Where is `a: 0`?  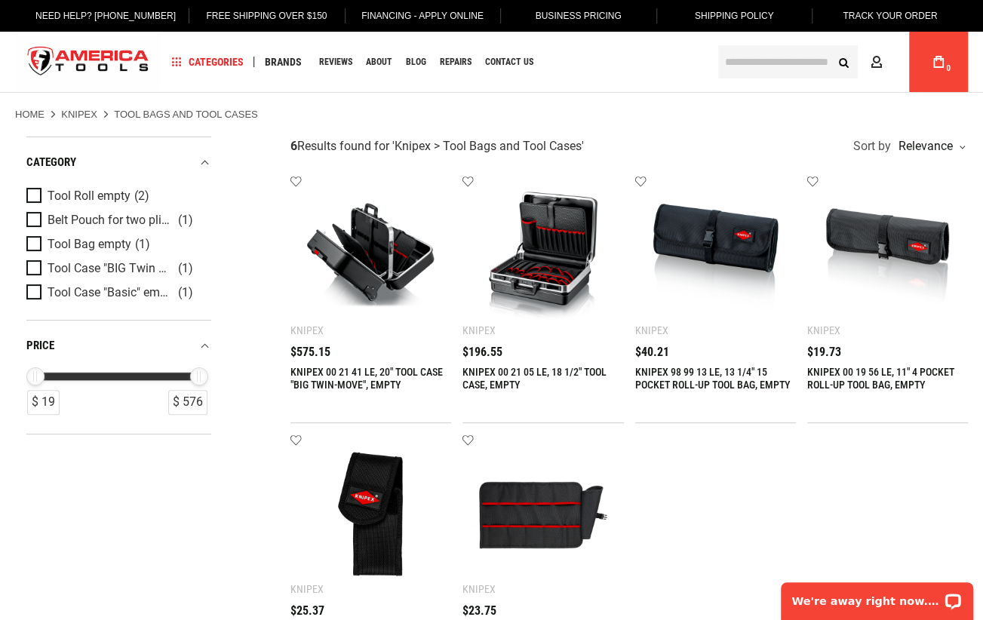 a: 0 is located at coordinates (939, 62).